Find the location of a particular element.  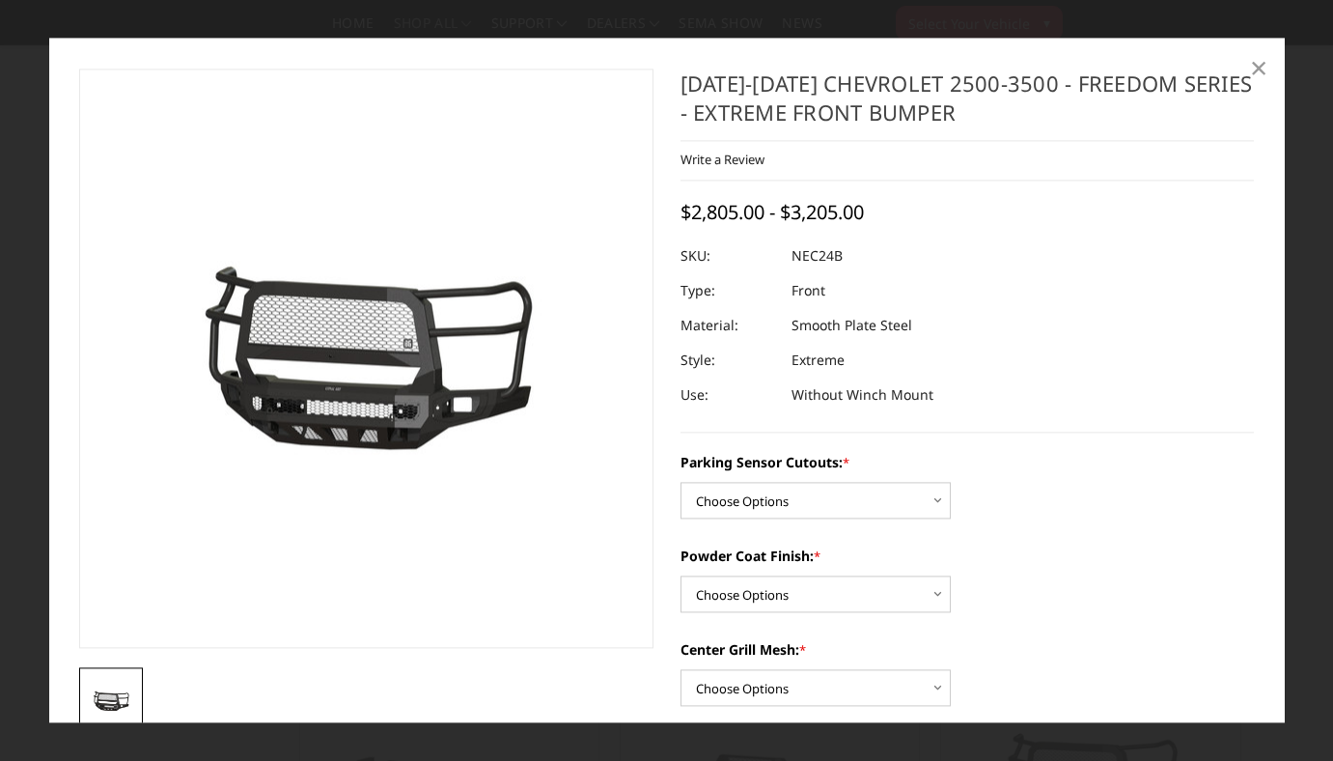

dd: Front is located at coordinates (808, 292).